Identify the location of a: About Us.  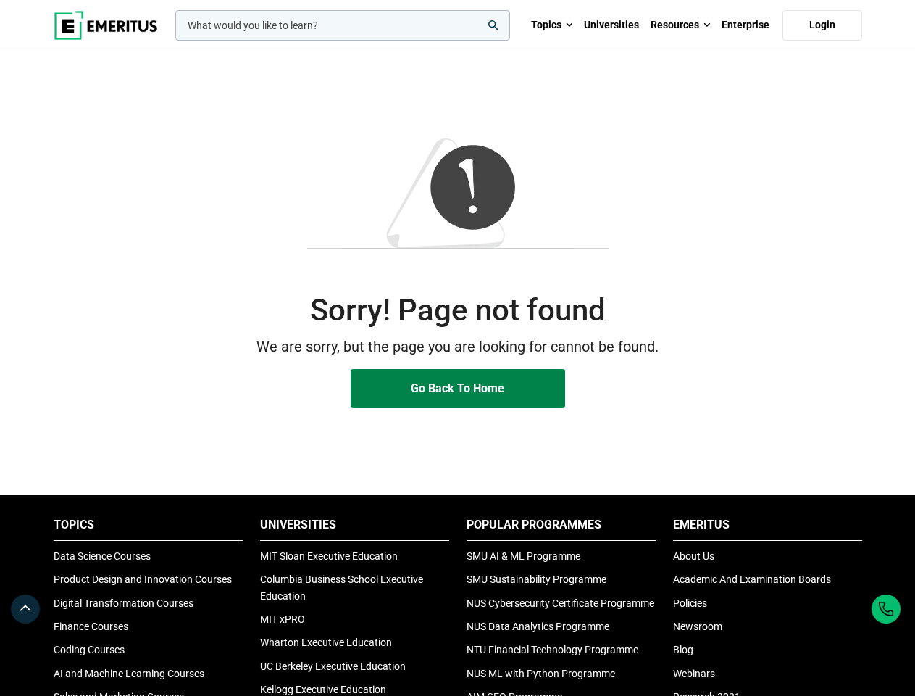
(693, 556).